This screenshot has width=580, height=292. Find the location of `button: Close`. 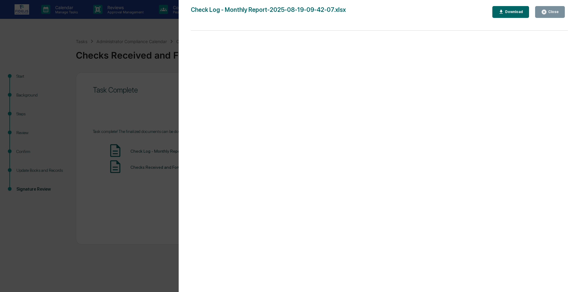

button: Close is located at coordinates (550, 12).